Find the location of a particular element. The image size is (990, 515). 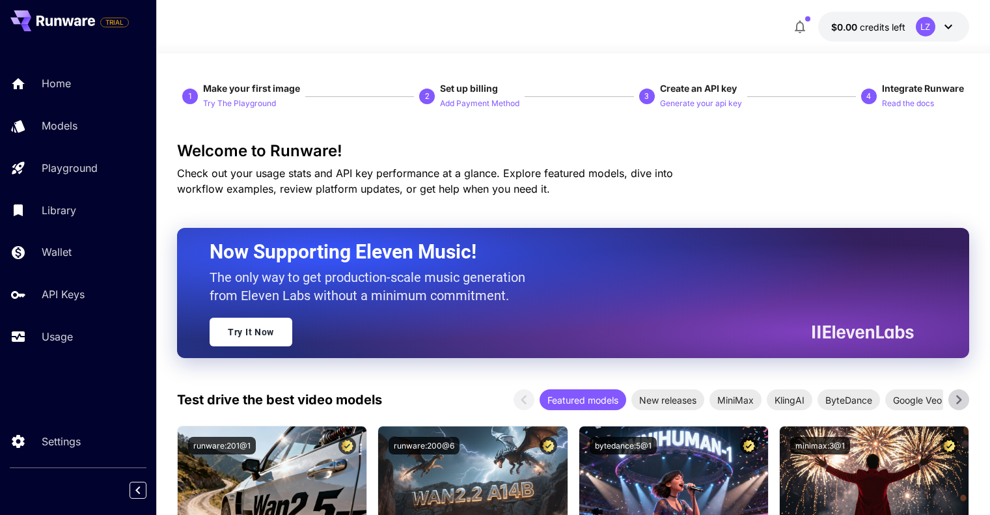

span: KlingAI is located at coordinates (789, 400).